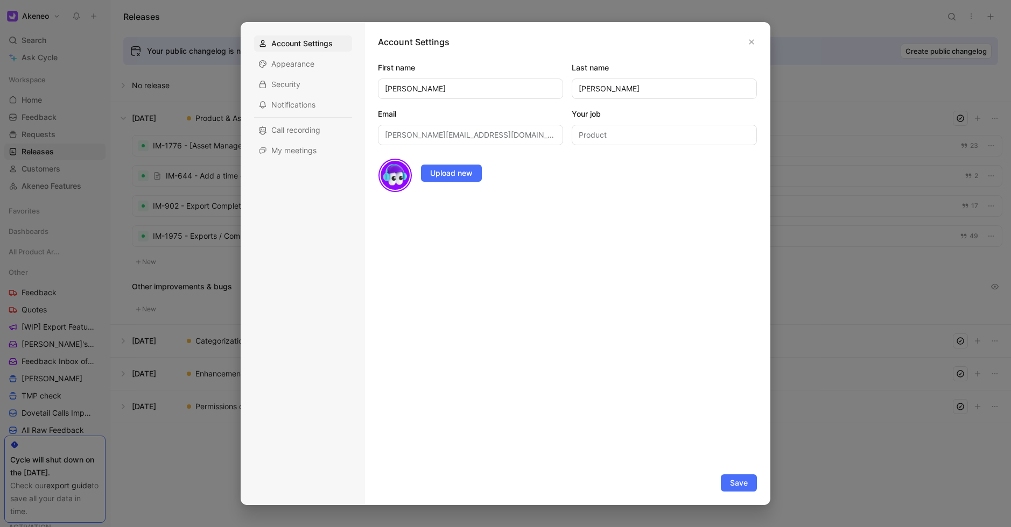 Image resolution: width=1011 pixels, height=527 pixels. What do you see at coordinates (451, 173) in the screenshot?
I see `span: Upload new` at bounding box center [451, 173].